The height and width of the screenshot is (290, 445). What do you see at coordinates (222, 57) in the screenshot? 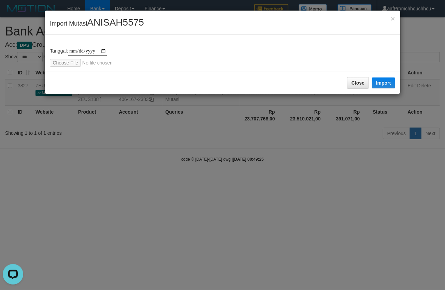
I see `div: Tanggal:` at bounding box center [222, 57].